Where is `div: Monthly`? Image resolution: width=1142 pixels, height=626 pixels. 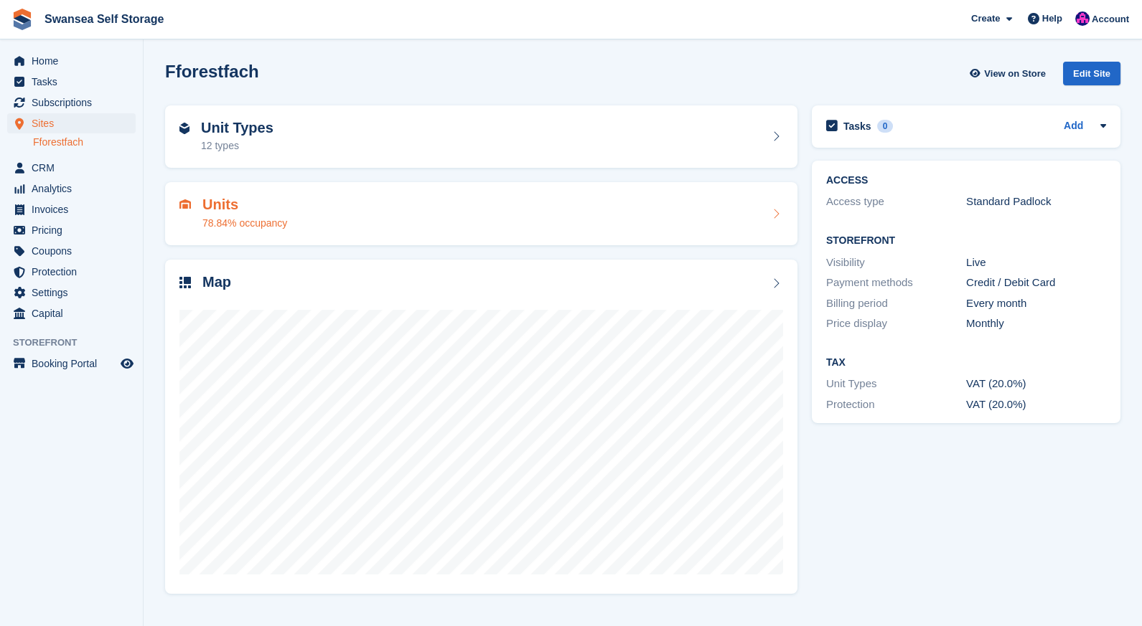 div: Monthly is located at coordinates (1036, 324).